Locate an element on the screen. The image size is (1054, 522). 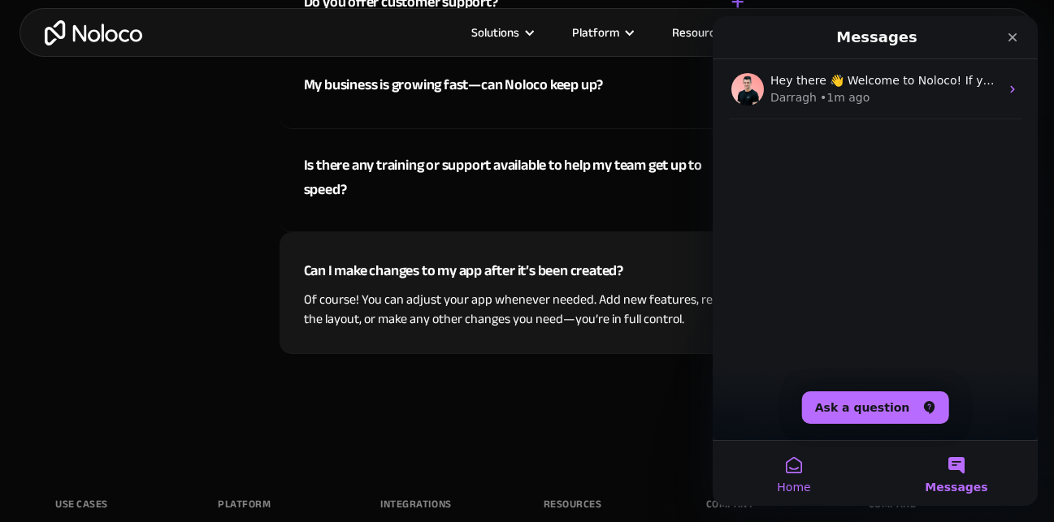
div: Is there any training or support available to help my team get up to speed? is located at coordinates (505, 178).